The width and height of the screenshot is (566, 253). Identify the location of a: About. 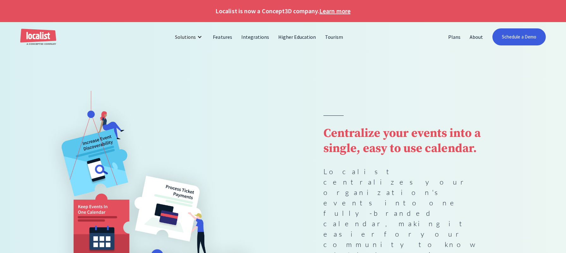
(476, 37).